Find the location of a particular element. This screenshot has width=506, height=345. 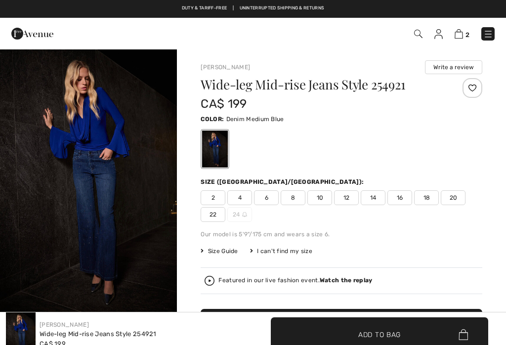

div: I can't find my size is located at coordinates (281, 251).